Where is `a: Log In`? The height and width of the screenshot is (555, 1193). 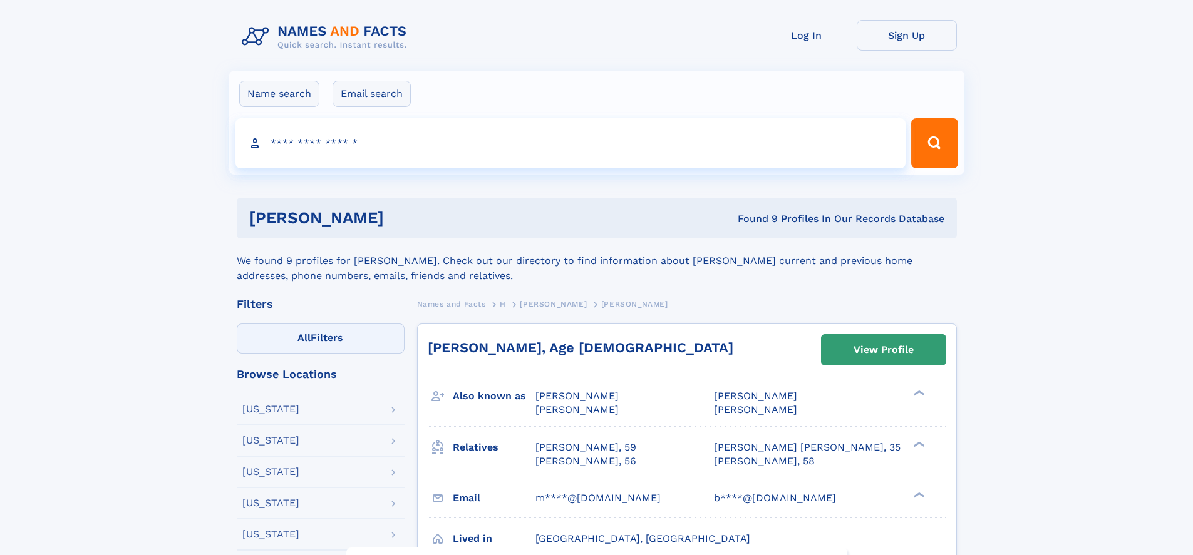 a: Log In is located at coordinates (806, 35).